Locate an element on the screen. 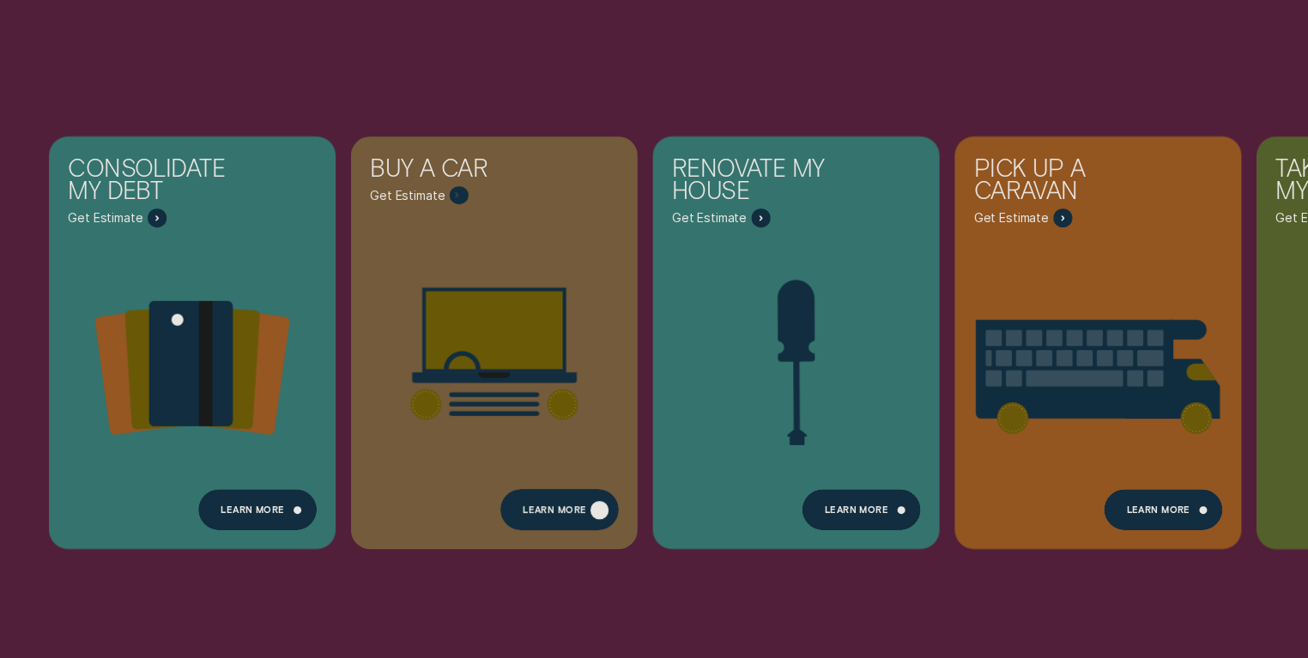 Image resolution: width=1308 pixels, height=658 pixels. div: Consolidate my debt is located at coordinates (159, 183).